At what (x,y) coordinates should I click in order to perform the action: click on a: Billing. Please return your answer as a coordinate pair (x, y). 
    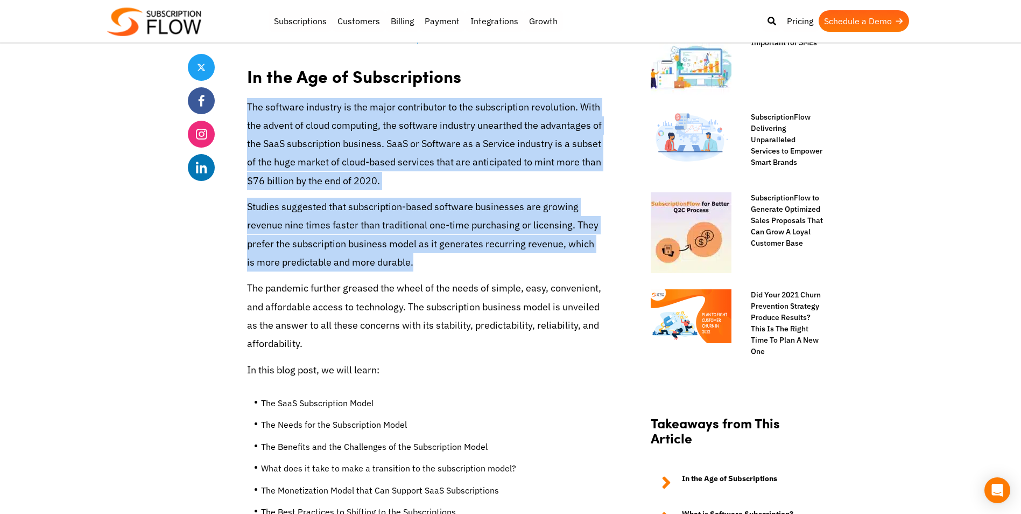
    Looking at the image, I should click on (402, 21).